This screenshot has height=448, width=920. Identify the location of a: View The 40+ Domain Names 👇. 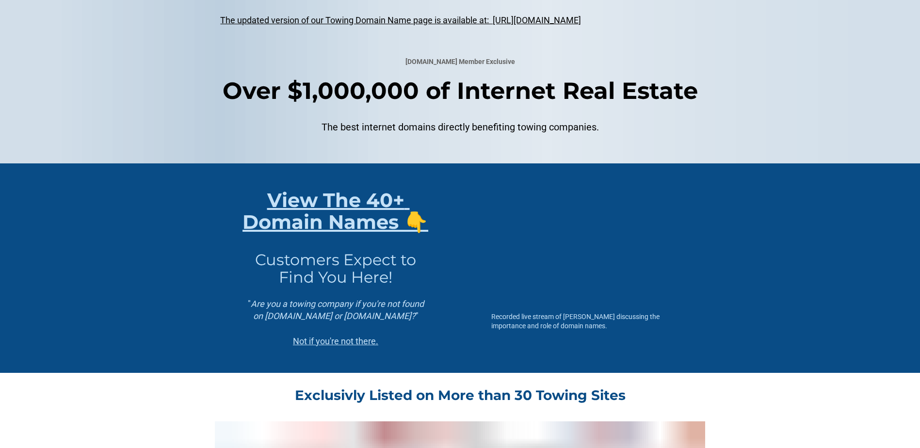
(335, 211).